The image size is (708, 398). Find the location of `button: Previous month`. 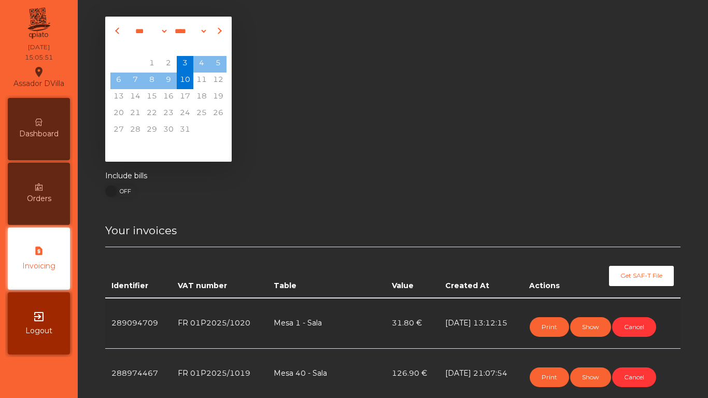

button: Previous month is located at coordinates (118, 31).